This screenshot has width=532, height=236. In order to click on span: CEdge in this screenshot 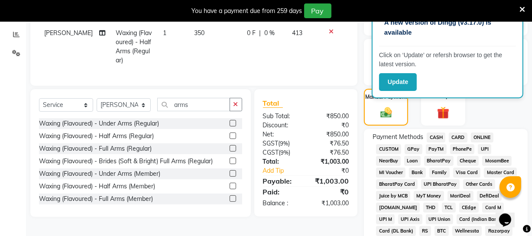, I will do `click(469, 208)`.